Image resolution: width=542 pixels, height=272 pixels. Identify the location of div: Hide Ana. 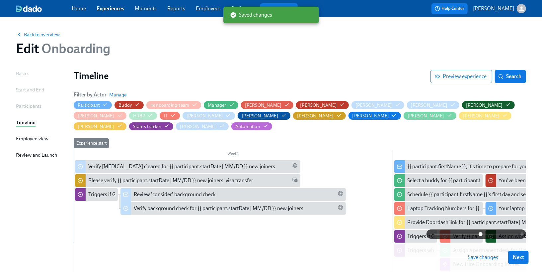
(374, 105).